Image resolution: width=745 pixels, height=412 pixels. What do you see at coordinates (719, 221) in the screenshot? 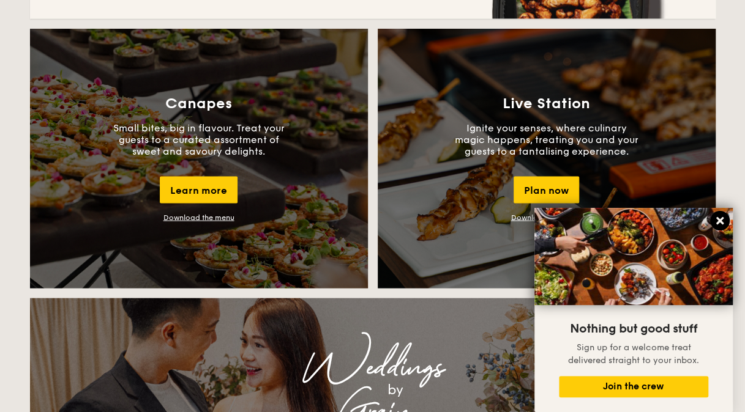
I see `button: Close` at bounding box center [719, 221].